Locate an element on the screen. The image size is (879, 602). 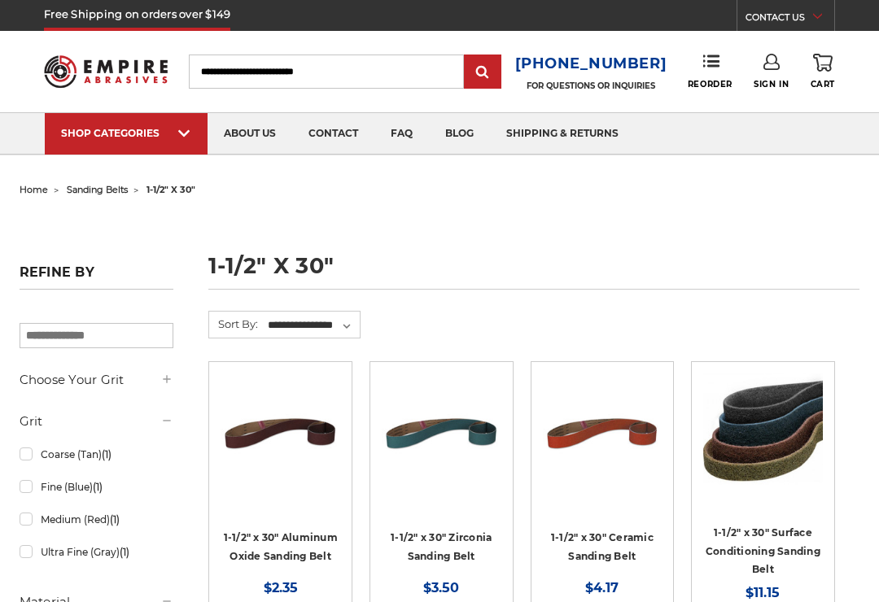
a: 1-1/2" x 30" Sanding Belt - Ceramic is located at coordinates (602, 433).